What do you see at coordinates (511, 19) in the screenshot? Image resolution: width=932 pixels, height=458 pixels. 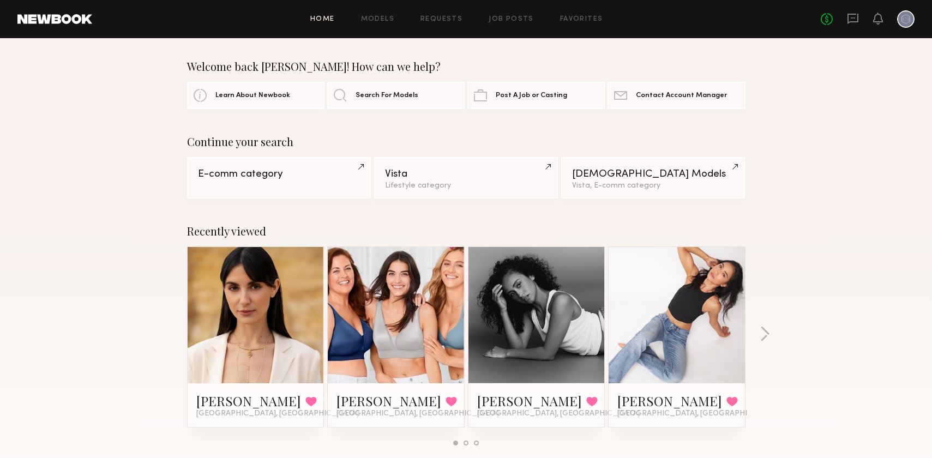 I see `a: Job Posts` at bounding box center [511, 19].